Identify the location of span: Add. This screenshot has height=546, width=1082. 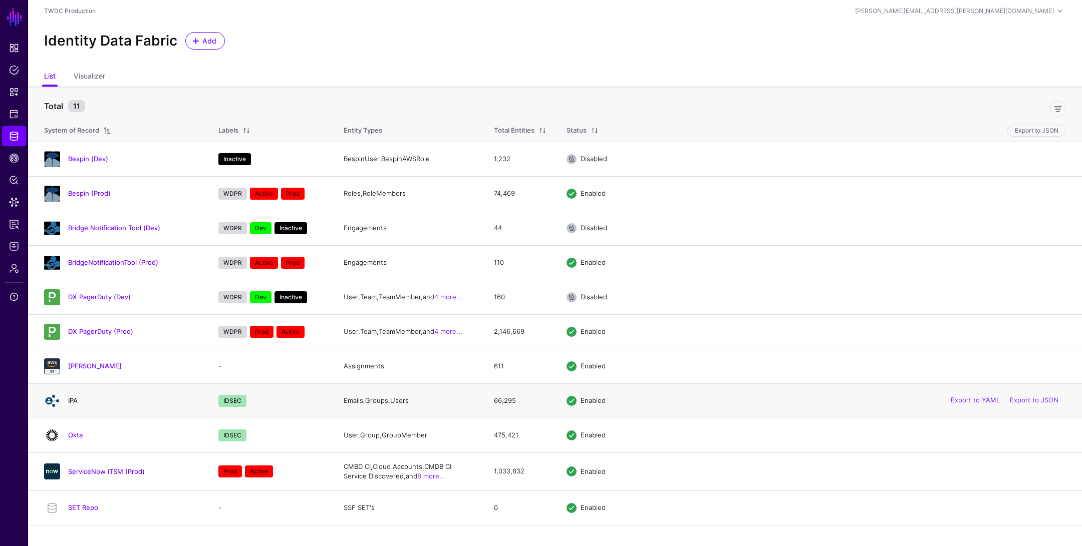
(209, 41).